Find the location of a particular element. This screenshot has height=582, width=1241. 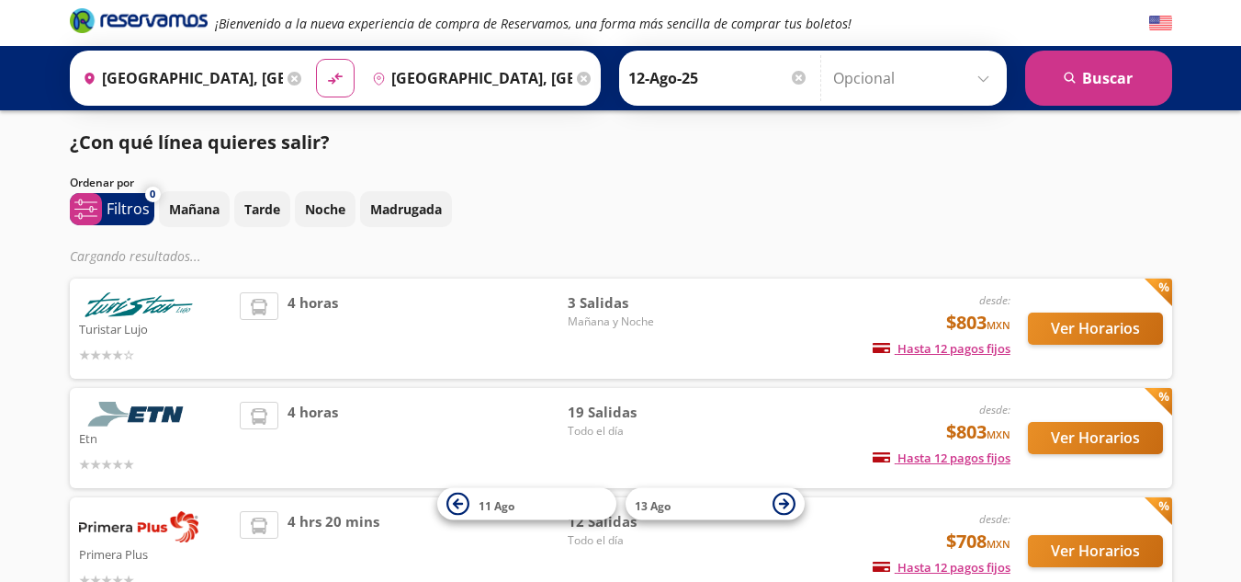

p: Madrugada is located at coordinates (406, 209).